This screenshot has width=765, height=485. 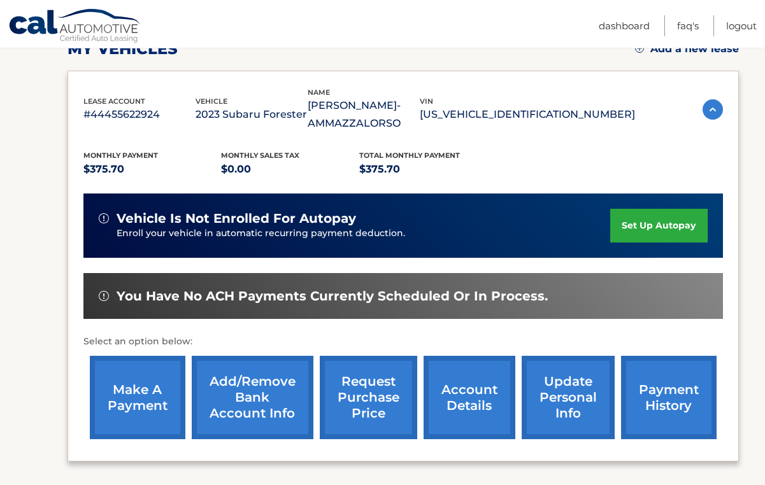 What do you see at coordinates (122, 49) in the screenshot?
I see `h2: my vehicles` at bounding box center [122, 49].